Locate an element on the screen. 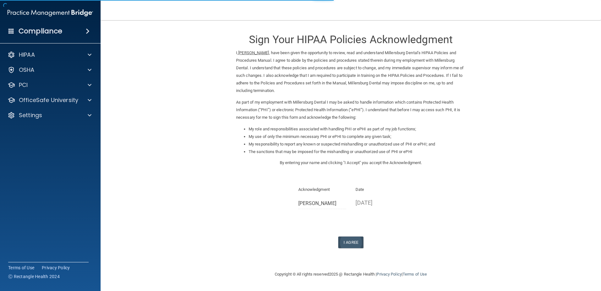  div: Copyright © All rights reserved 2025 @ Rectangle Health | | is located at coordinates (351, 274).